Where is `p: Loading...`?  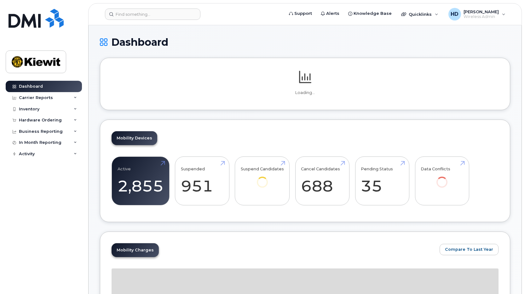 p: Loading... is located at coordinates (305, 93).